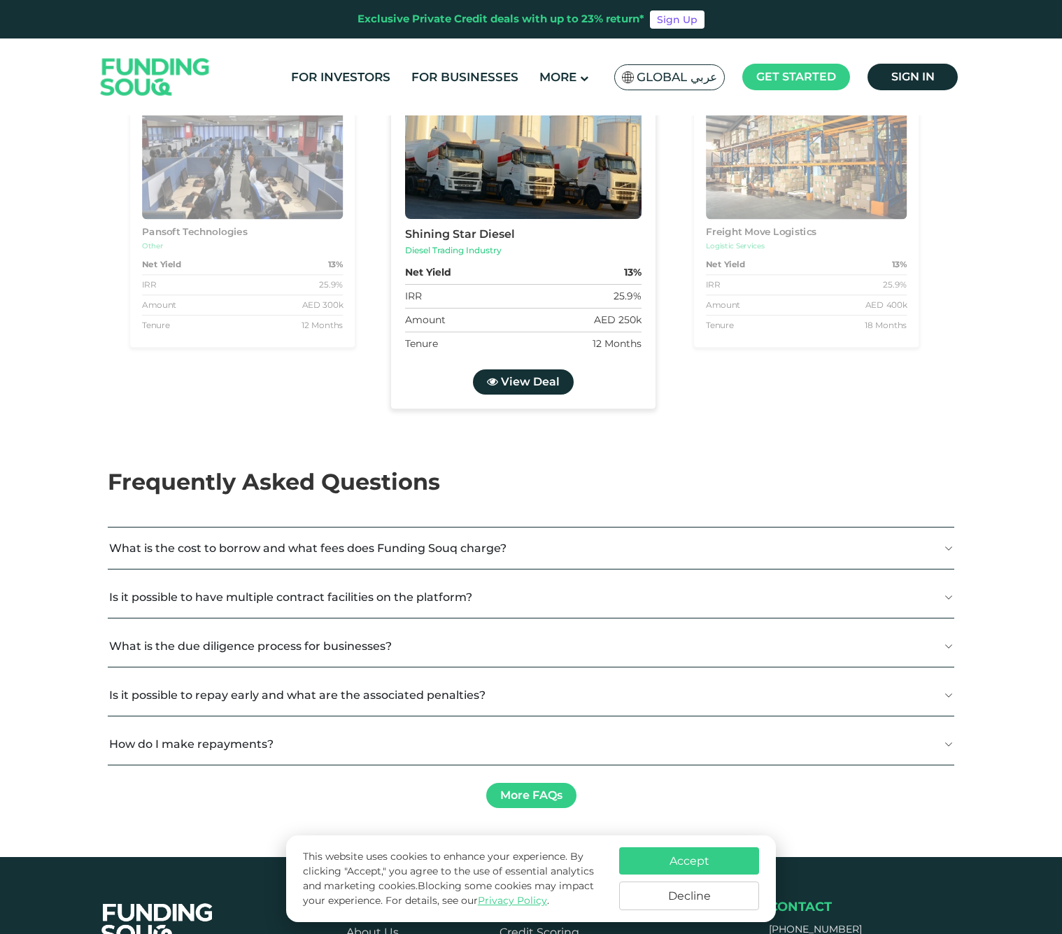 This screenshot has height=934, width=1062. I want to click on div: Pansoft Technologies, so click(242, 232).